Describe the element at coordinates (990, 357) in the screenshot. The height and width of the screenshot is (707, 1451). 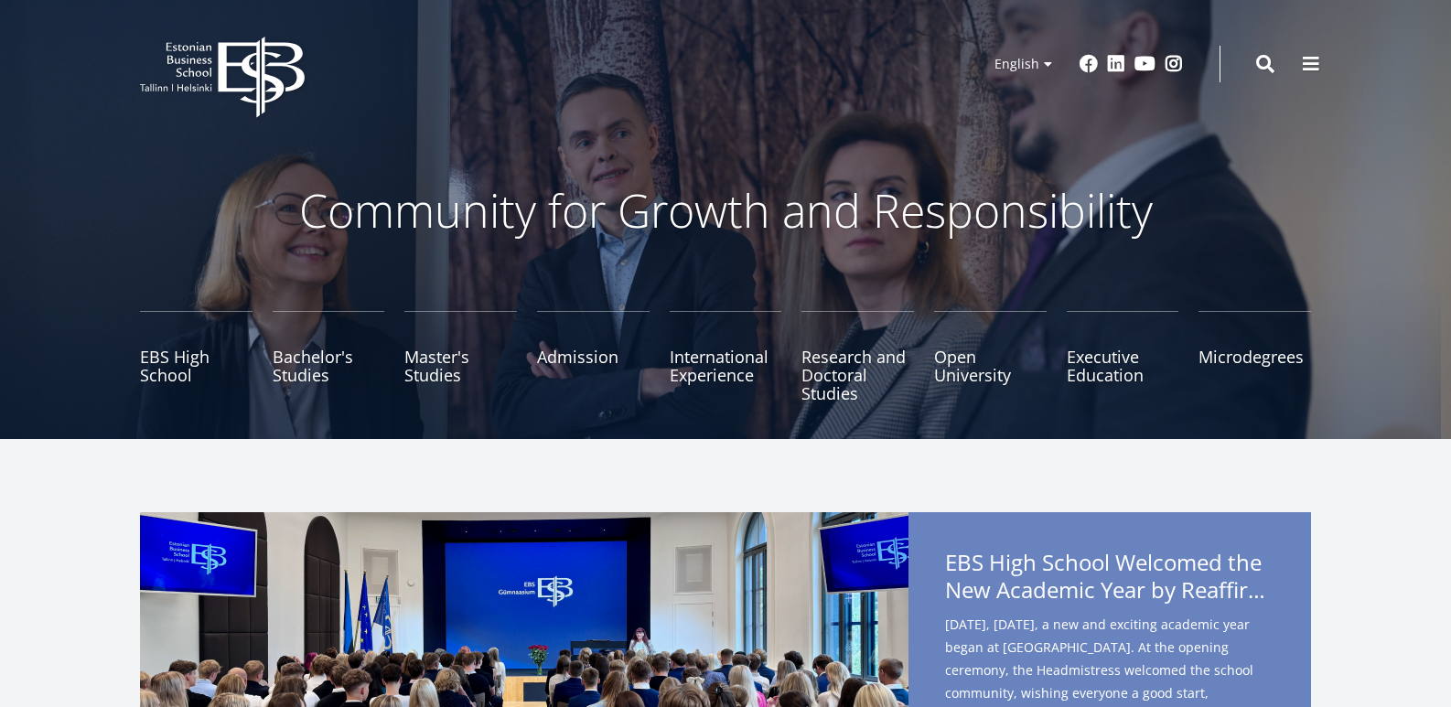
I see `a: Open University` at that location.